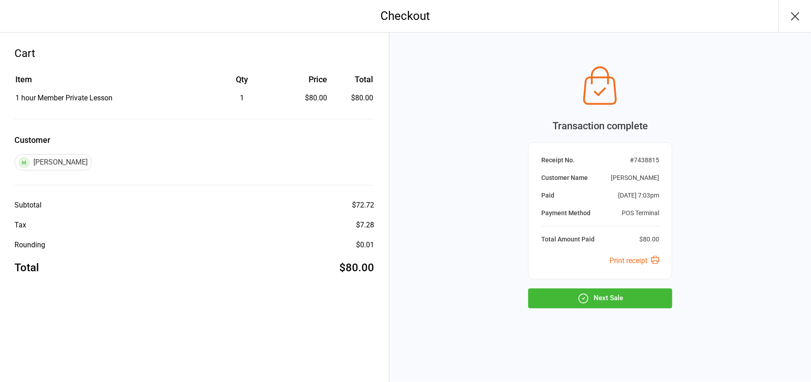 Image resolution: width=811 pixels, height=382 pixels. Describe the element at coordinates (644, 160) in the screenshot. I see `div: # 7438815` at that location.